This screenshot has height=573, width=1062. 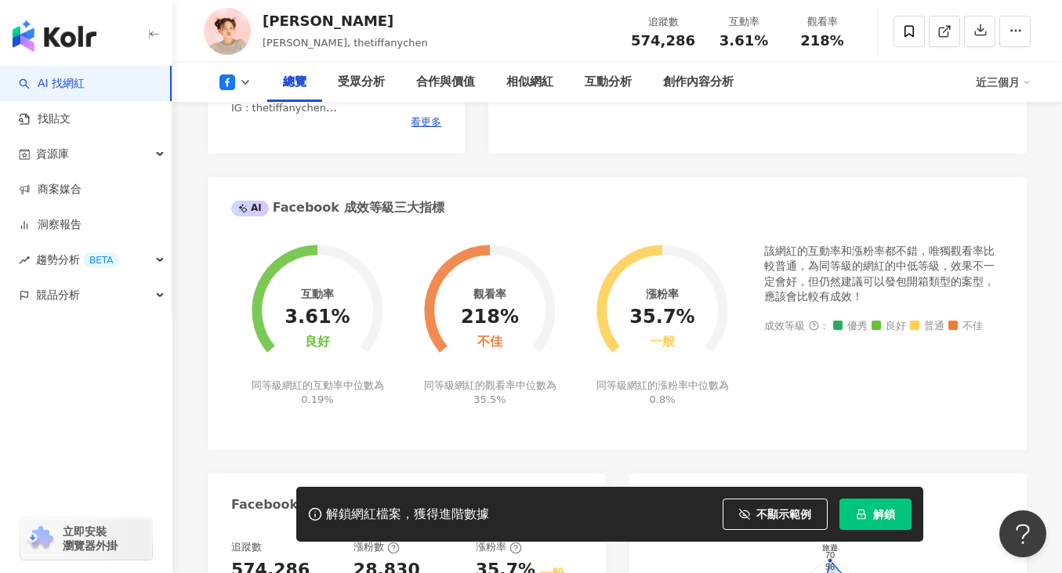 I want to click on img: KOL Avatar, so click(x=227, y=31).